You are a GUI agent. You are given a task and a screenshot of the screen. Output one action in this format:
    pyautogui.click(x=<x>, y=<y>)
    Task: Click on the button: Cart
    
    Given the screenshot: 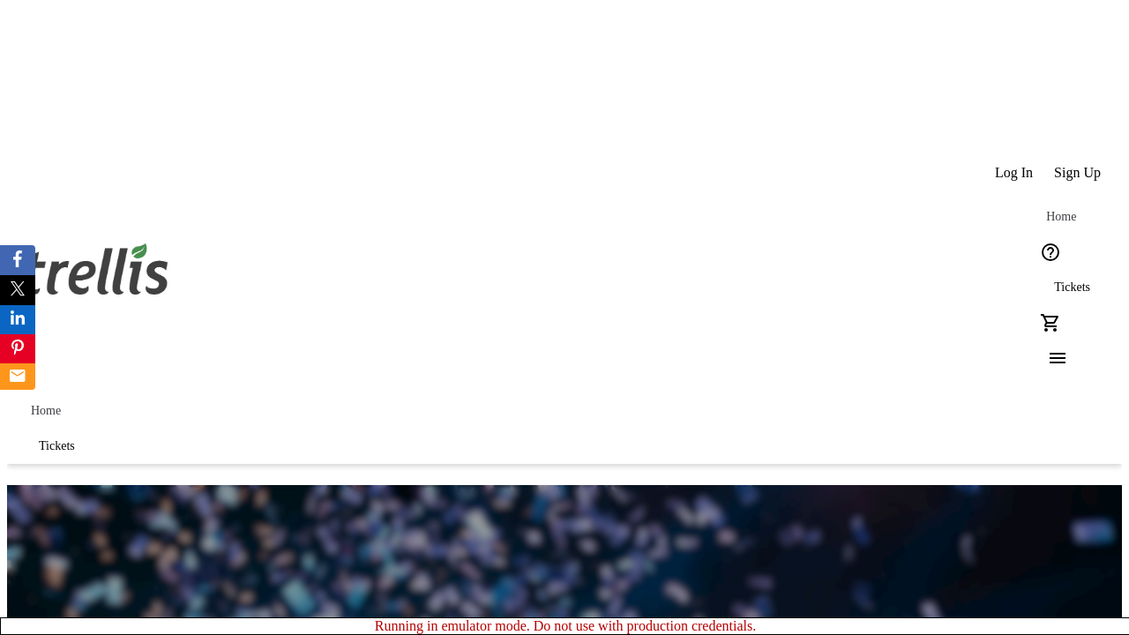 What is the action you would take?
    pyautogui.click(x=1050, y=323)
    